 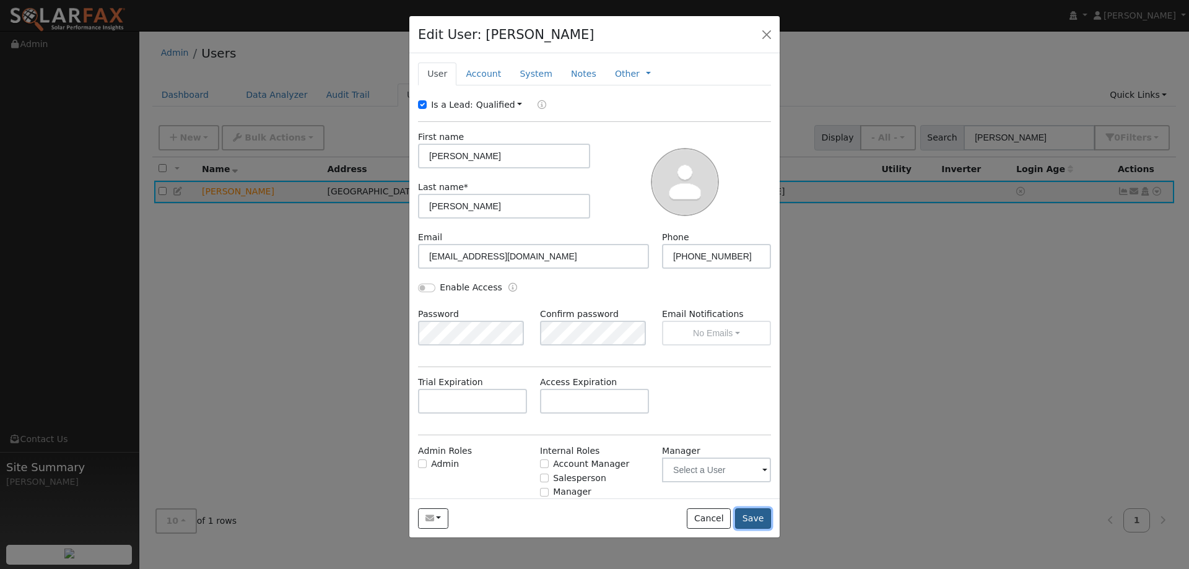 I want to click on label: Access Expiration, so click(x=578, y=382).